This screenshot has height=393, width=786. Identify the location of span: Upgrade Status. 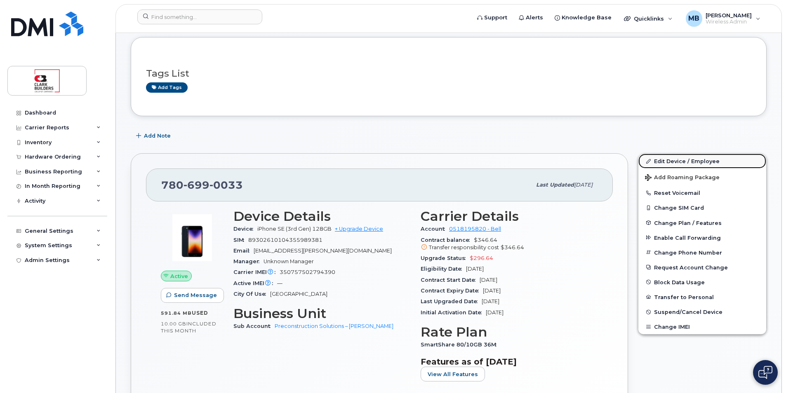
(445, 258).